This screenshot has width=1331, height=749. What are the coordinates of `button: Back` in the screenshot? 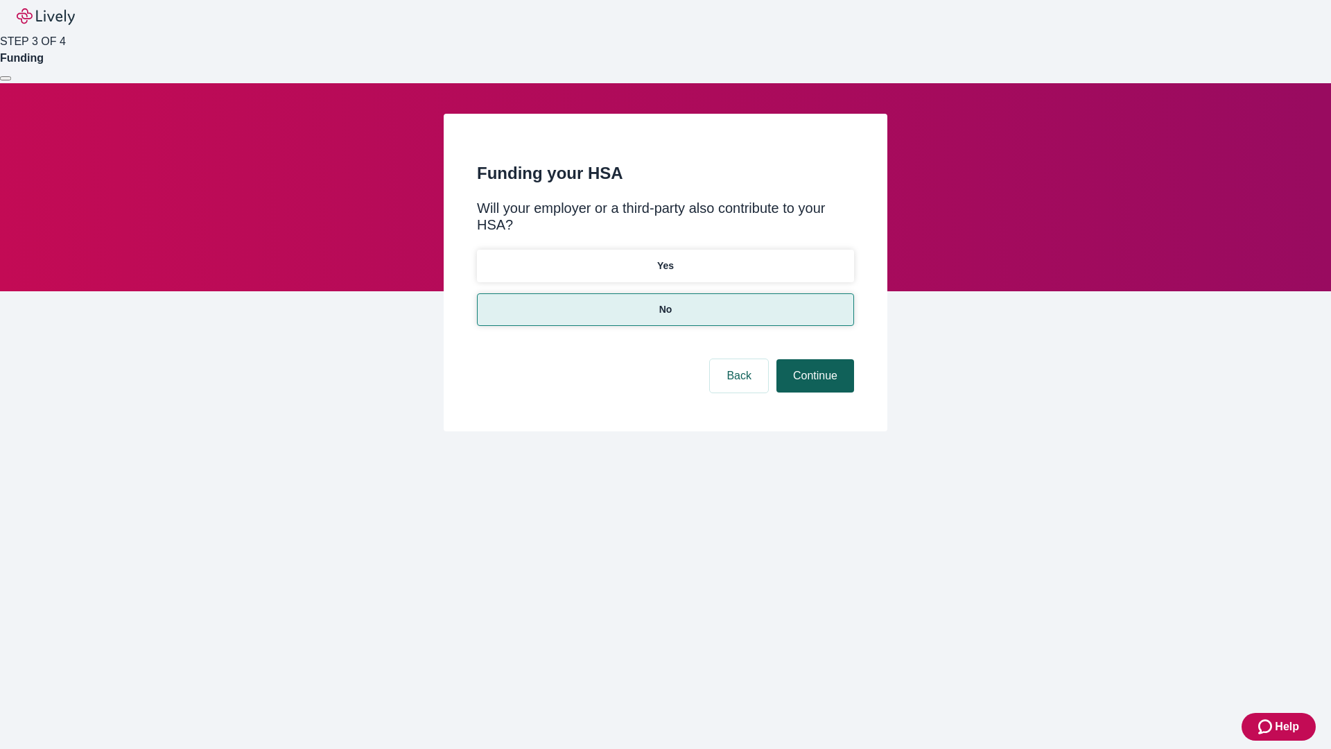 It's located at (739, 376).